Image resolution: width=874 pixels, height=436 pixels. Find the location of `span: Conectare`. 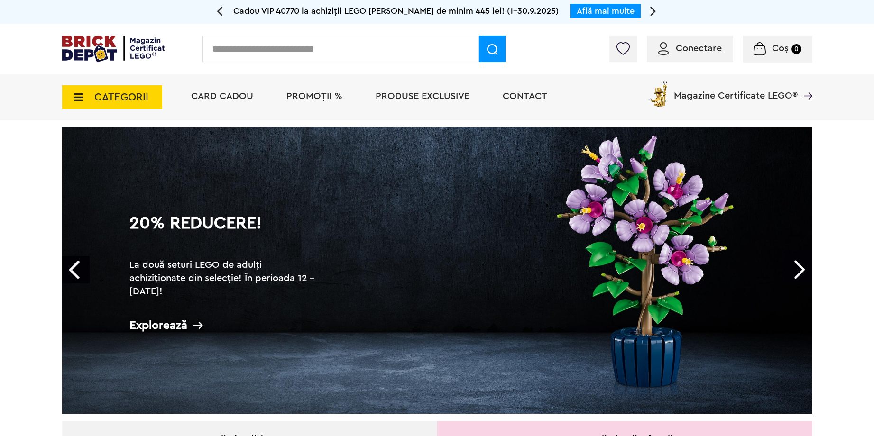

span: Conectare is located at coordinates (699, 48).